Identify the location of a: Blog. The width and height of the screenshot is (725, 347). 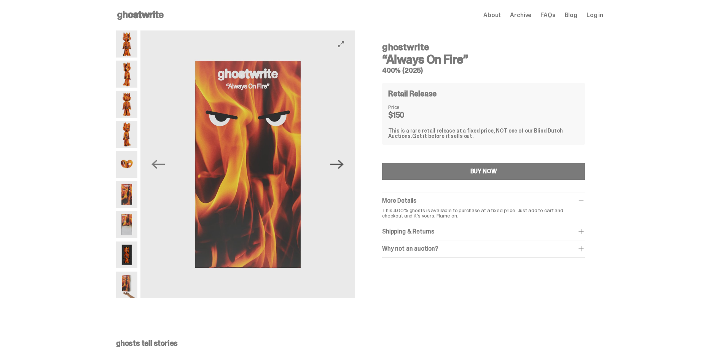
(571, 15).